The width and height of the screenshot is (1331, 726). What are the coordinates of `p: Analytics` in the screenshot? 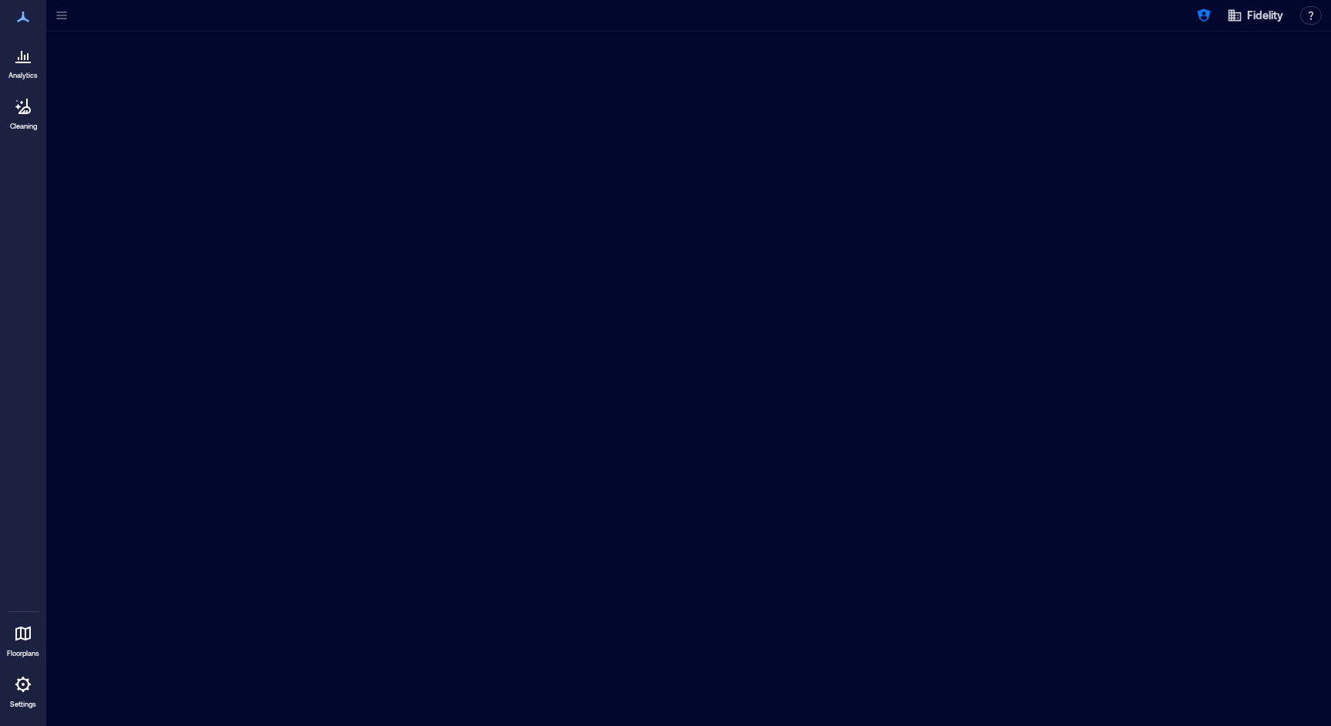 It's located at (23, 75).